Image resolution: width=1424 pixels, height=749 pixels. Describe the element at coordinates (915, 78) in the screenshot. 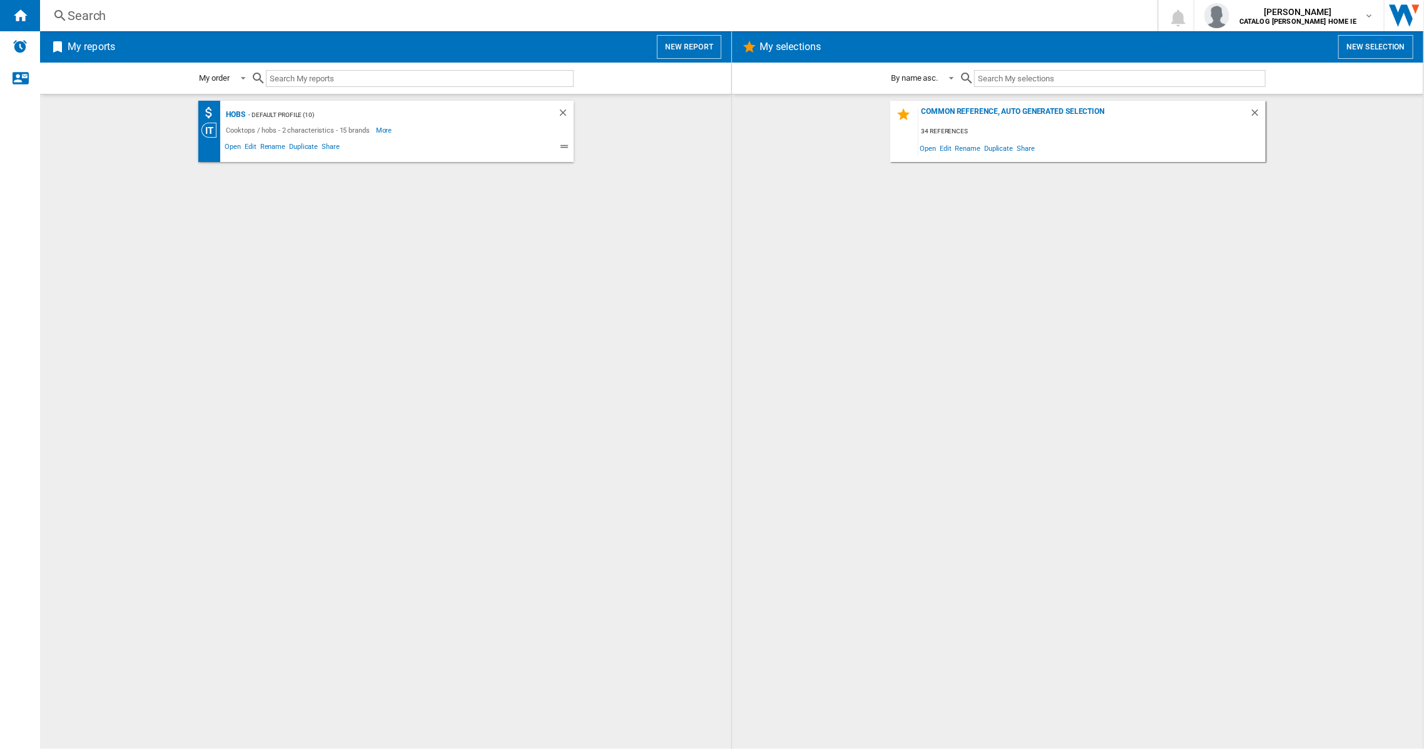

I see `div: By name asc.` at that location.